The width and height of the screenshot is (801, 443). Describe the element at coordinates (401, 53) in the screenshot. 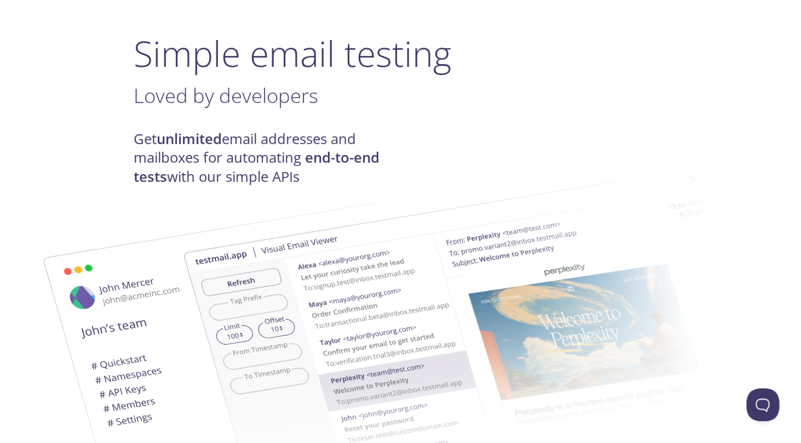

I see `h1: Simple email testing` at that location.